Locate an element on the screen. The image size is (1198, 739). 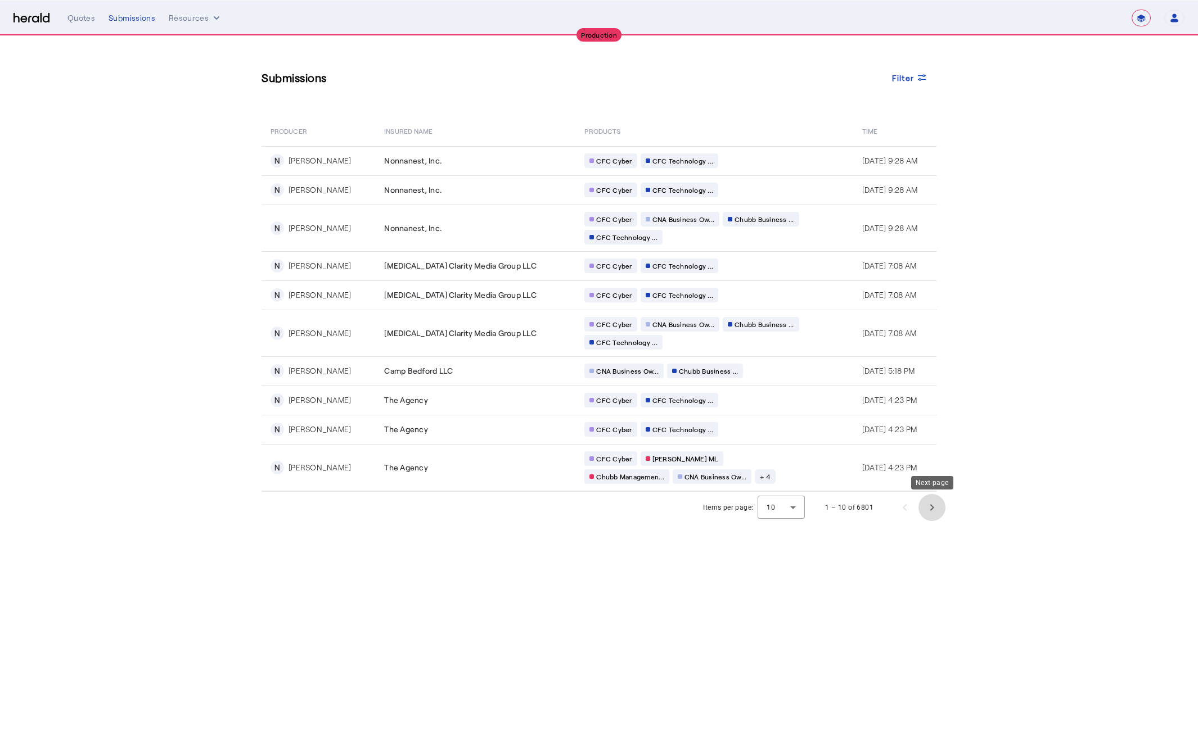
div: Quotes is located at coordinates (81, 18).